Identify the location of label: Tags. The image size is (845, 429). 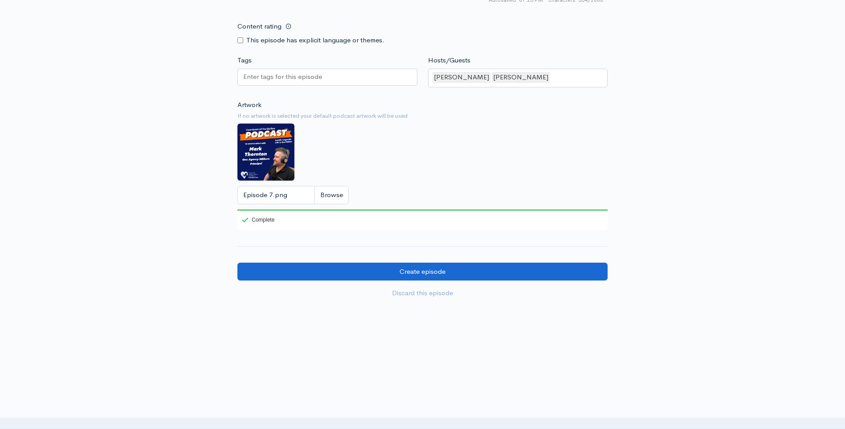
(245, 60).